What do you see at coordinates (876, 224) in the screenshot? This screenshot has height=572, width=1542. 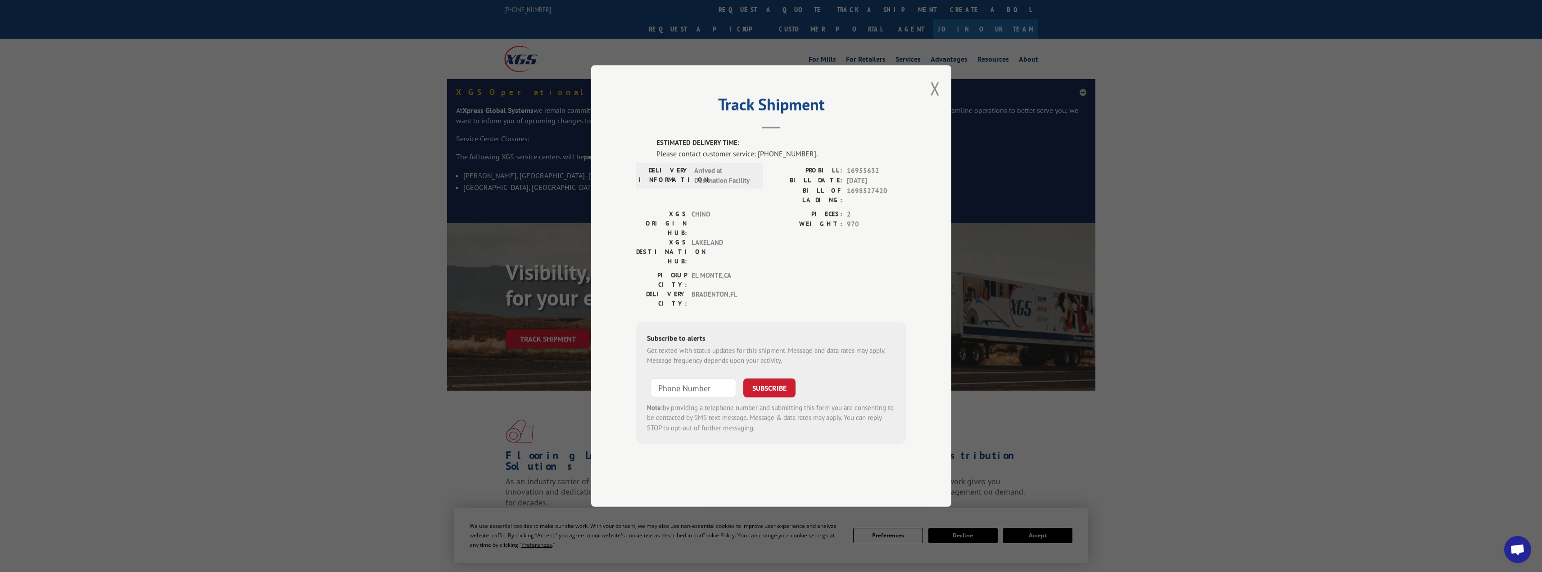 I see `span: 970` at bounding box center [876, 224].